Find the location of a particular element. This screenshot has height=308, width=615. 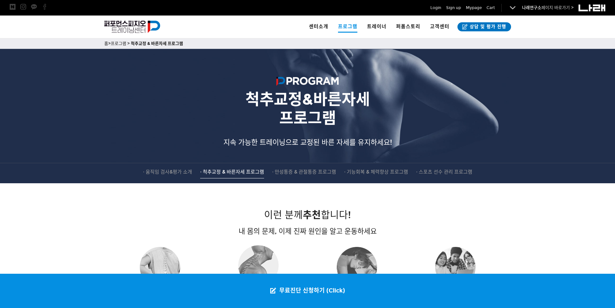

strong: 프로그램 is located at coordinates (308, 118).